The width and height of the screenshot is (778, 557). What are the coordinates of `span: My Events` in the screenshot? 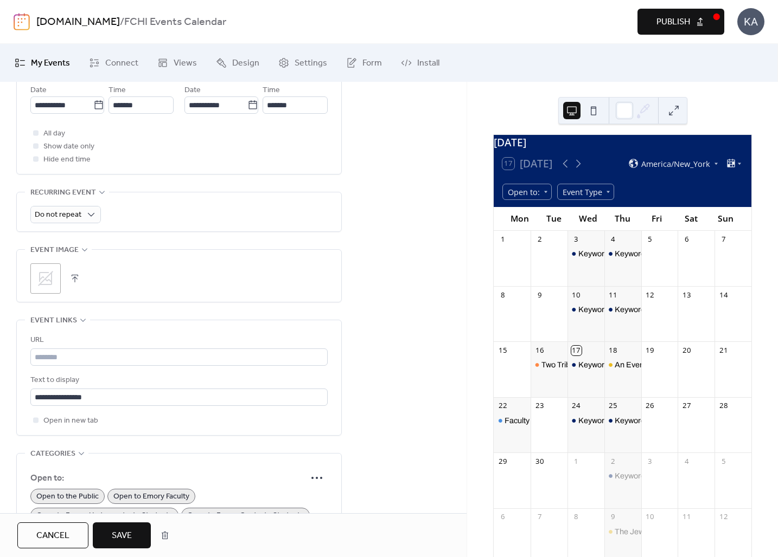 It's located at (50, 63).